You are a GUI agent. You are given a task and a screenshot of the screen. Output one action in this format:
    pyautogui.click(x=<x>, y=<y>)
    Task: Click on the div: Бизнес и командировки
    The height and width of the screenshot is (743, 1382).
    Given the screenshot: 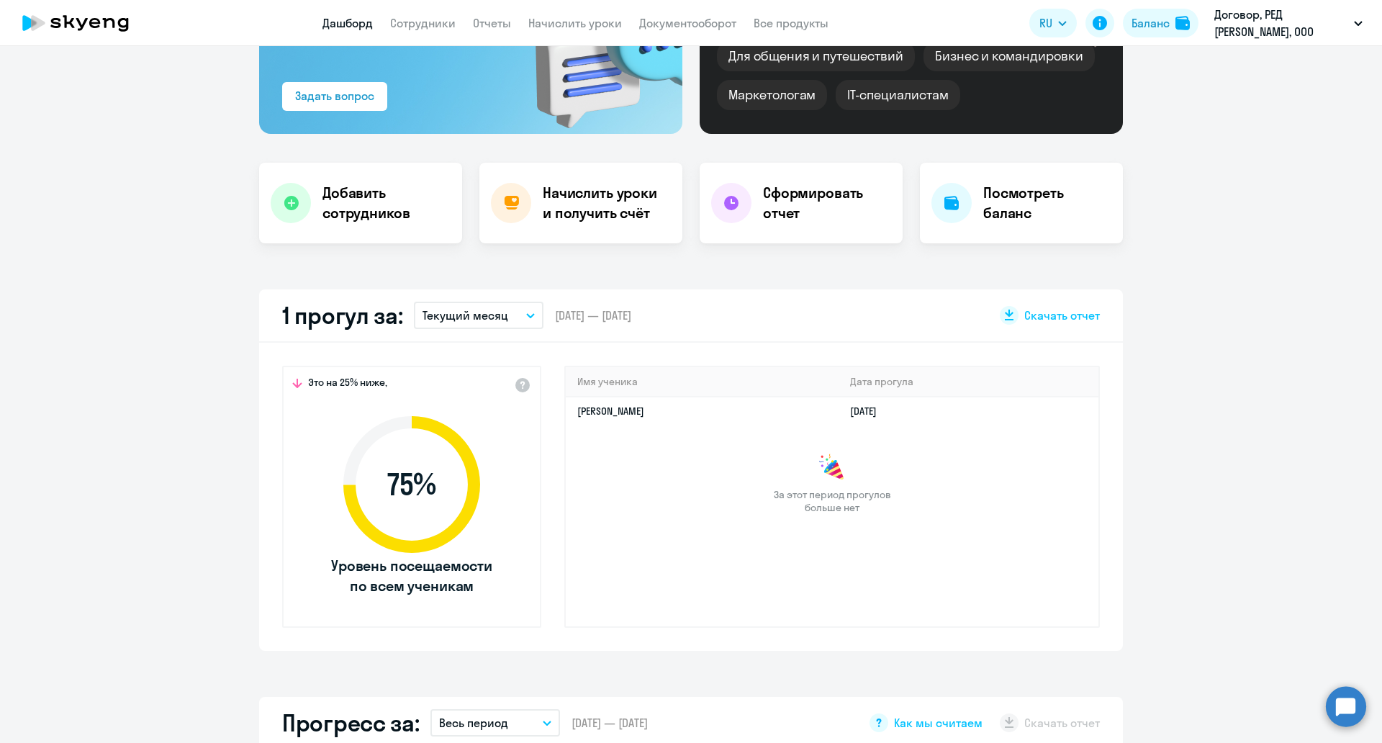 What is the action you would take?
    pyautogui.click(x=1009, y=56)
    